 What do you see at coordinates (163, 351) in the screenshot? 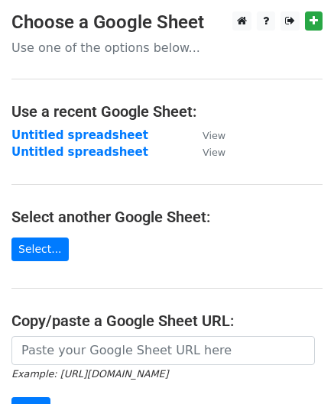
I see `input: Paste your Google Sheet URL here` at bounding box center [163, 351].